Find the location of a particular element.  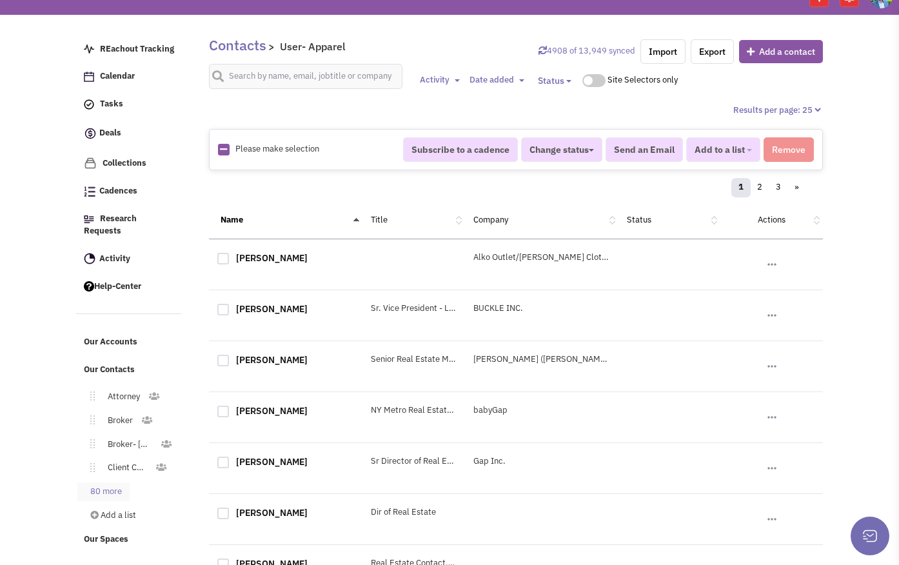

a: Name is located at coordinates (232, 219).